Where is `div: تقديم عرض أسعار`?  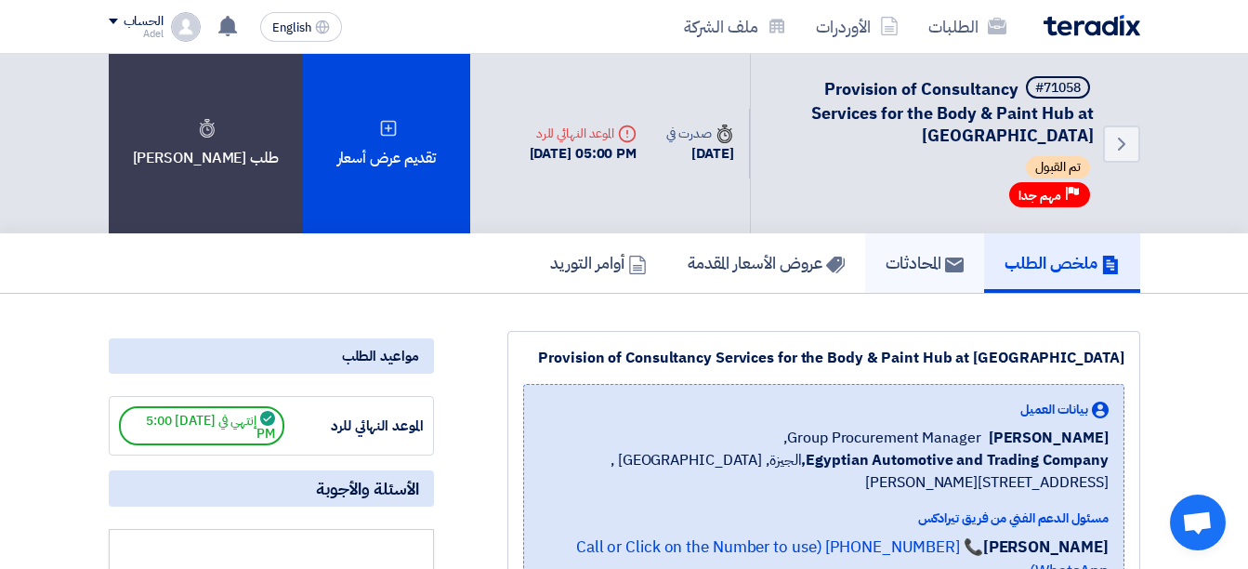
div: تقديم عرض أسعار is located at coordinates (387, 143).